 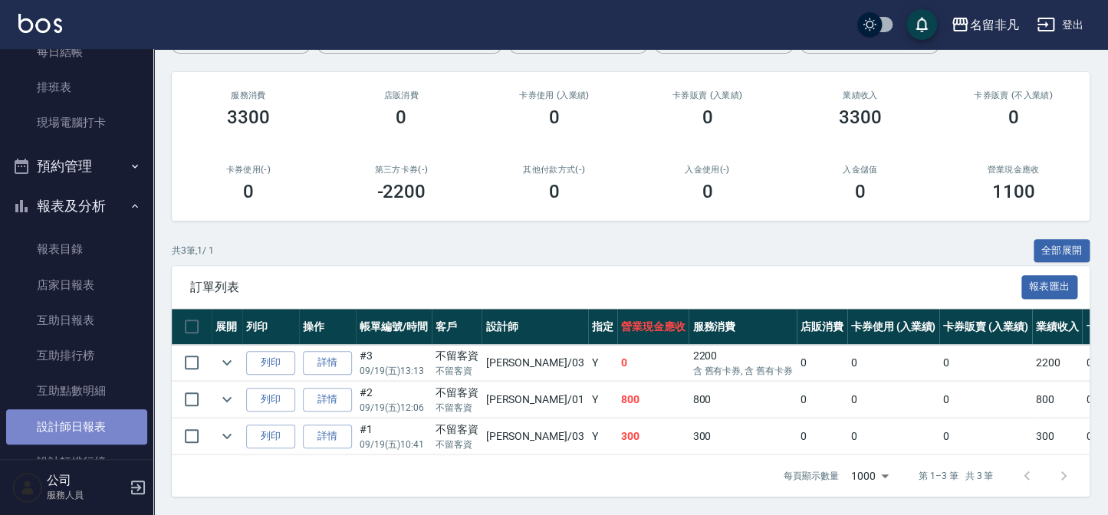 I want to click on div: 1000, so click(x=869, y=476).